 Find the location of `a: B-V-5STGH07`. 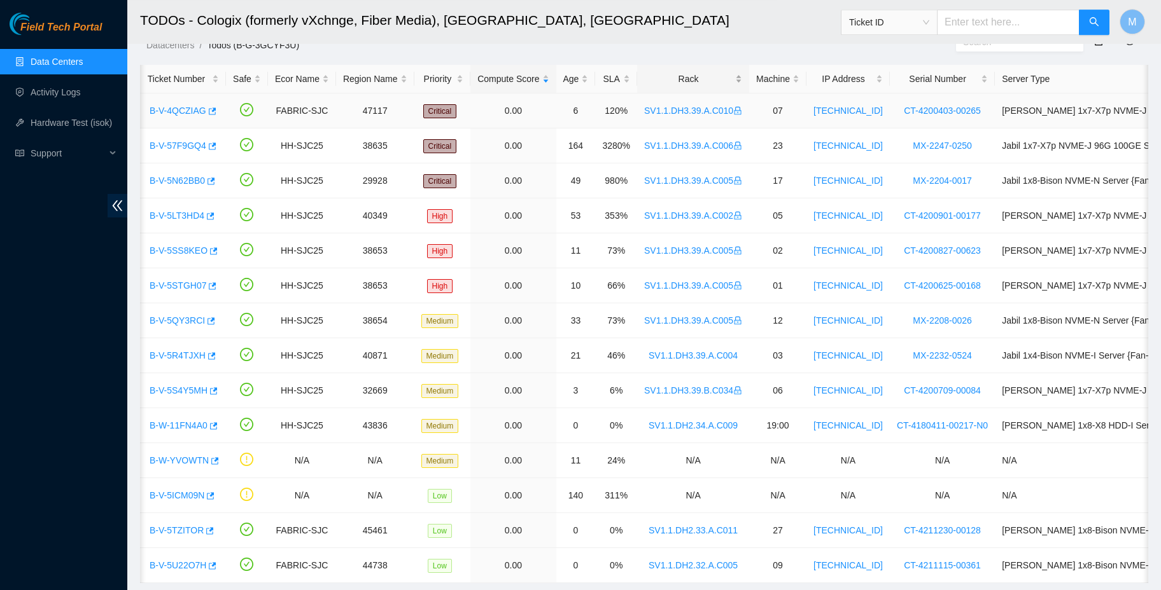

a: B-V-5STGH07 is located at coordinates (178, 286).